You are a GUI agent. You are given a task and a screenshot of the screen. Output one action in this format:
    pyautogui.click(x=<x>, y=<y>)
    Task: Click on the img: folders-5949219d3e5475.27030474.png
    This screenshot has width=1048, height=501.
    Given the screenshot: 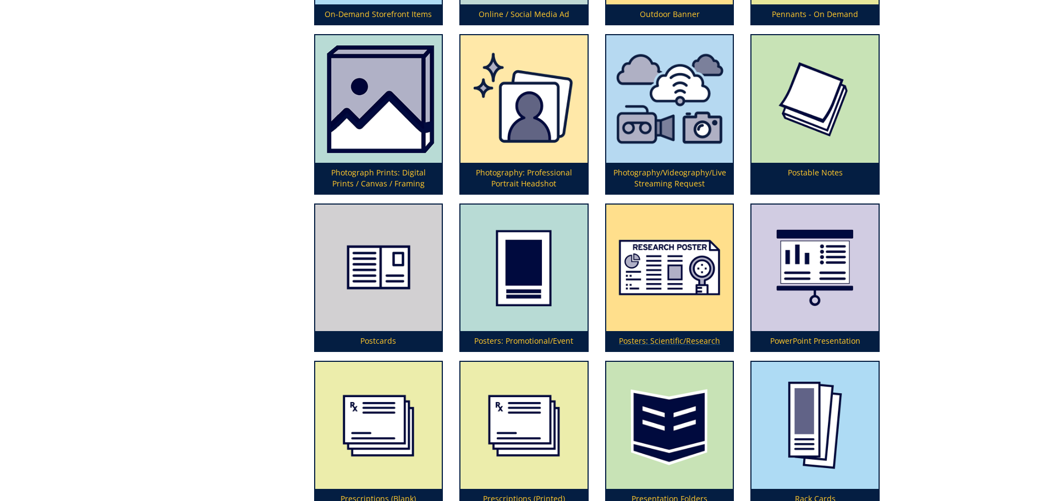 What is the action you would take?
    pyautogui.click(x=670, y=425)
    